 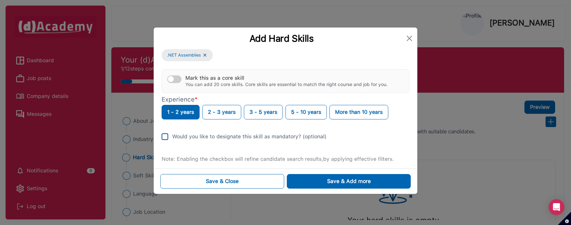 What do you see at coordinates (222, 112) in the screenshot?
I see `button: 2 - 3 years` at bounding box center [222, 112].